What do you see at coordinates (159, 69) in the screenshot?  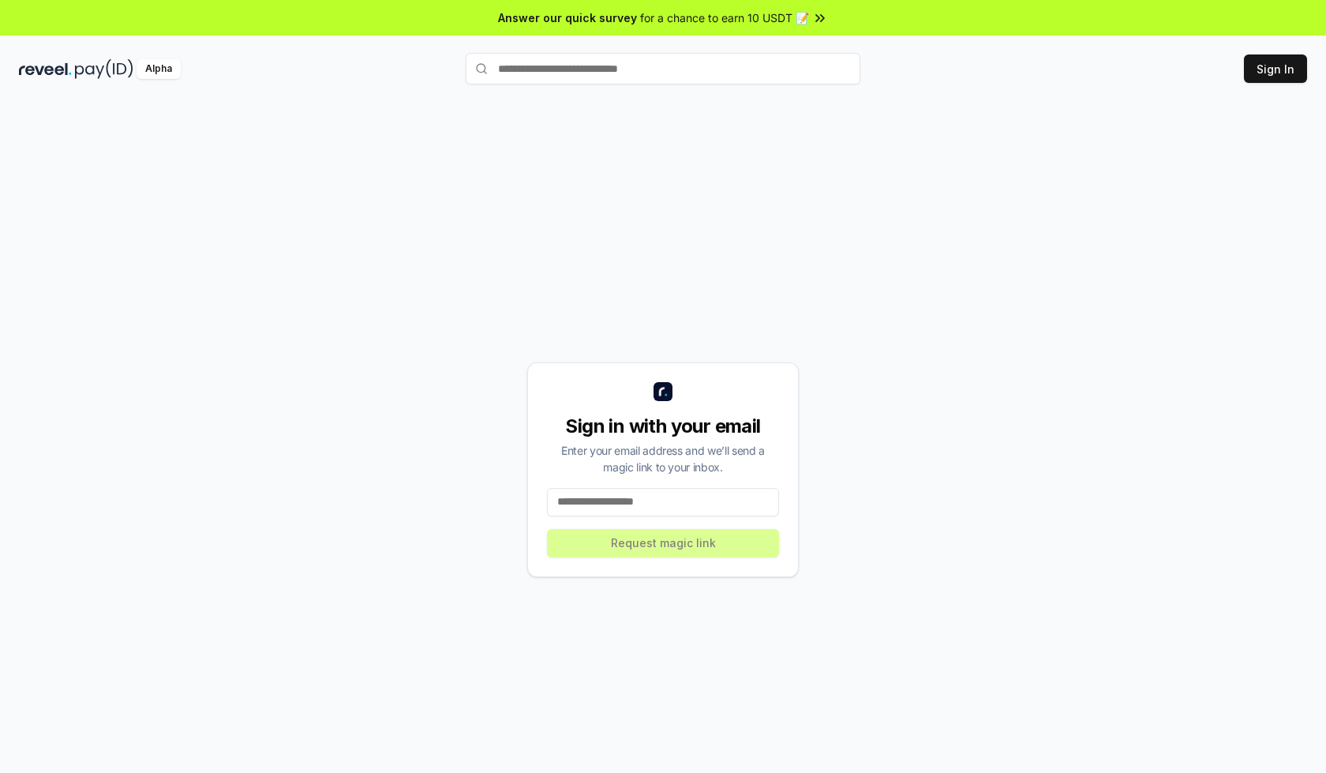 I see `div: Alpha` at bounding box center [159, 69].